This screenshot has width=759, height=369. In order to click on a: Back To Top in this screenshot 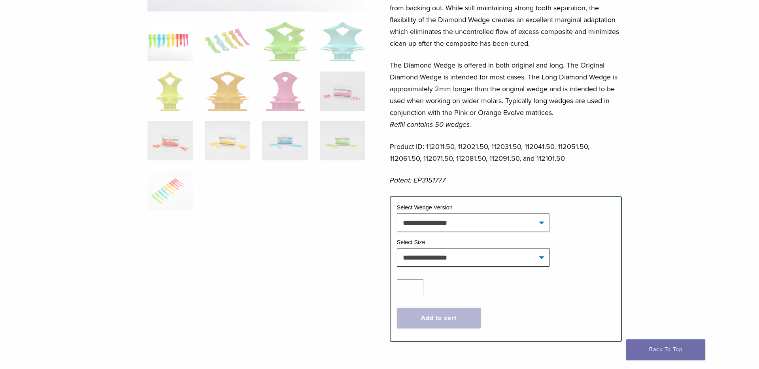, I will do `click(666, 350)`.